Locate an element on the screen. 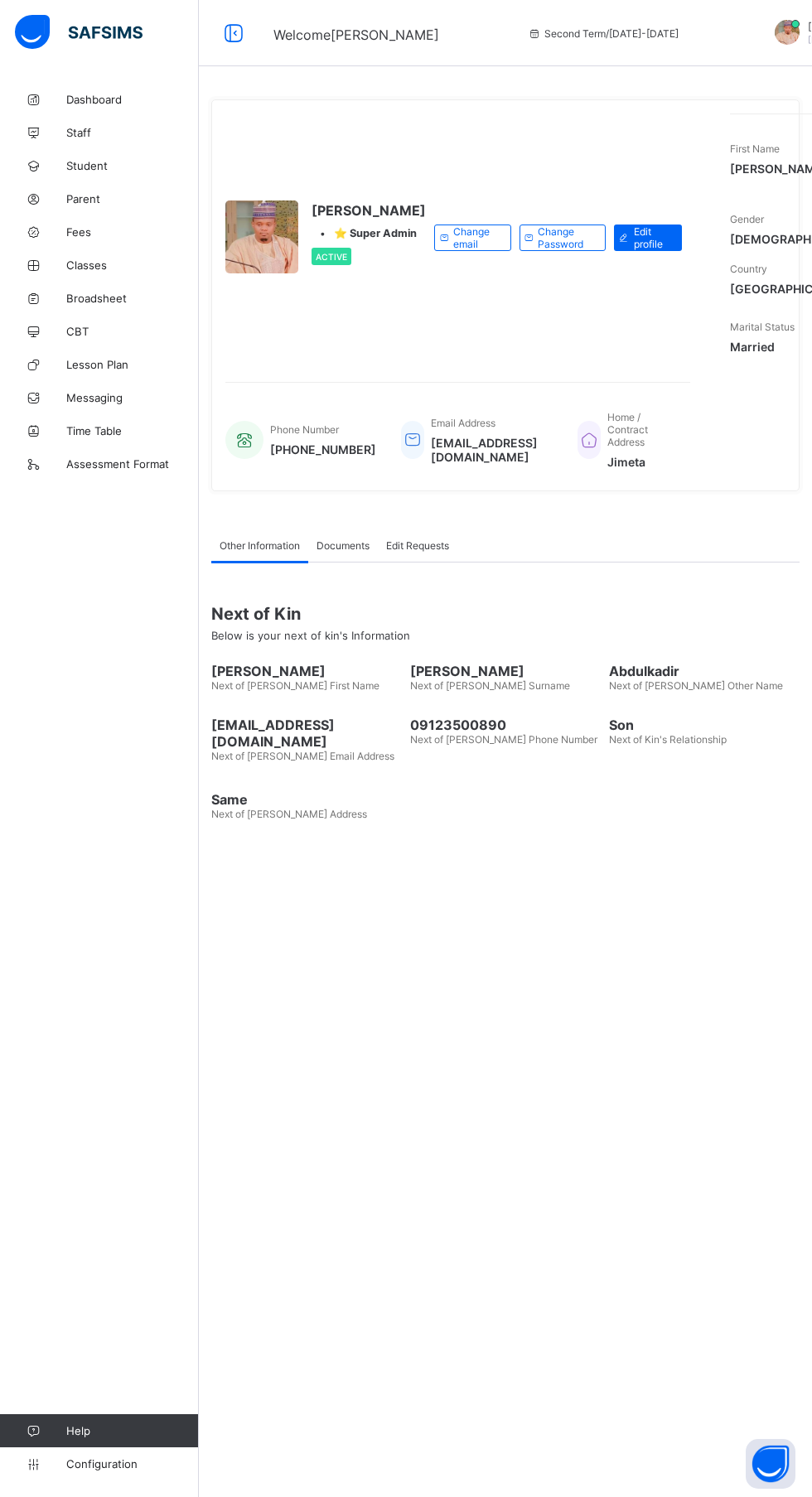  span: Time Table is located at coordinates (133, 431).